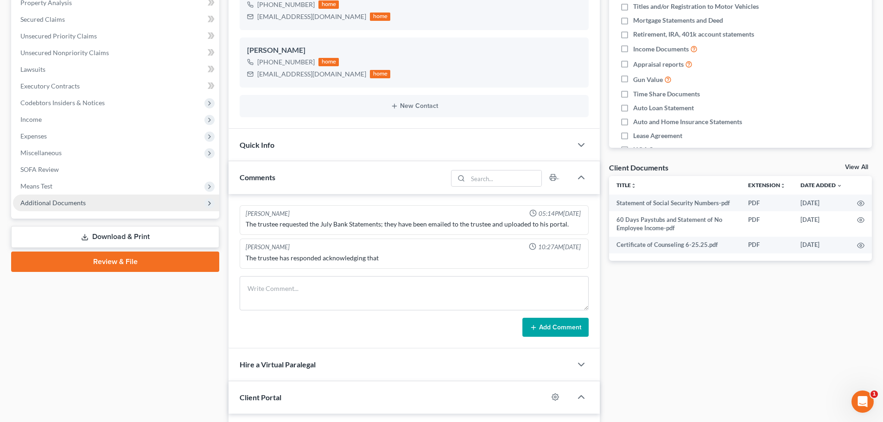  I want to click on span: 1, so click(874, 394).